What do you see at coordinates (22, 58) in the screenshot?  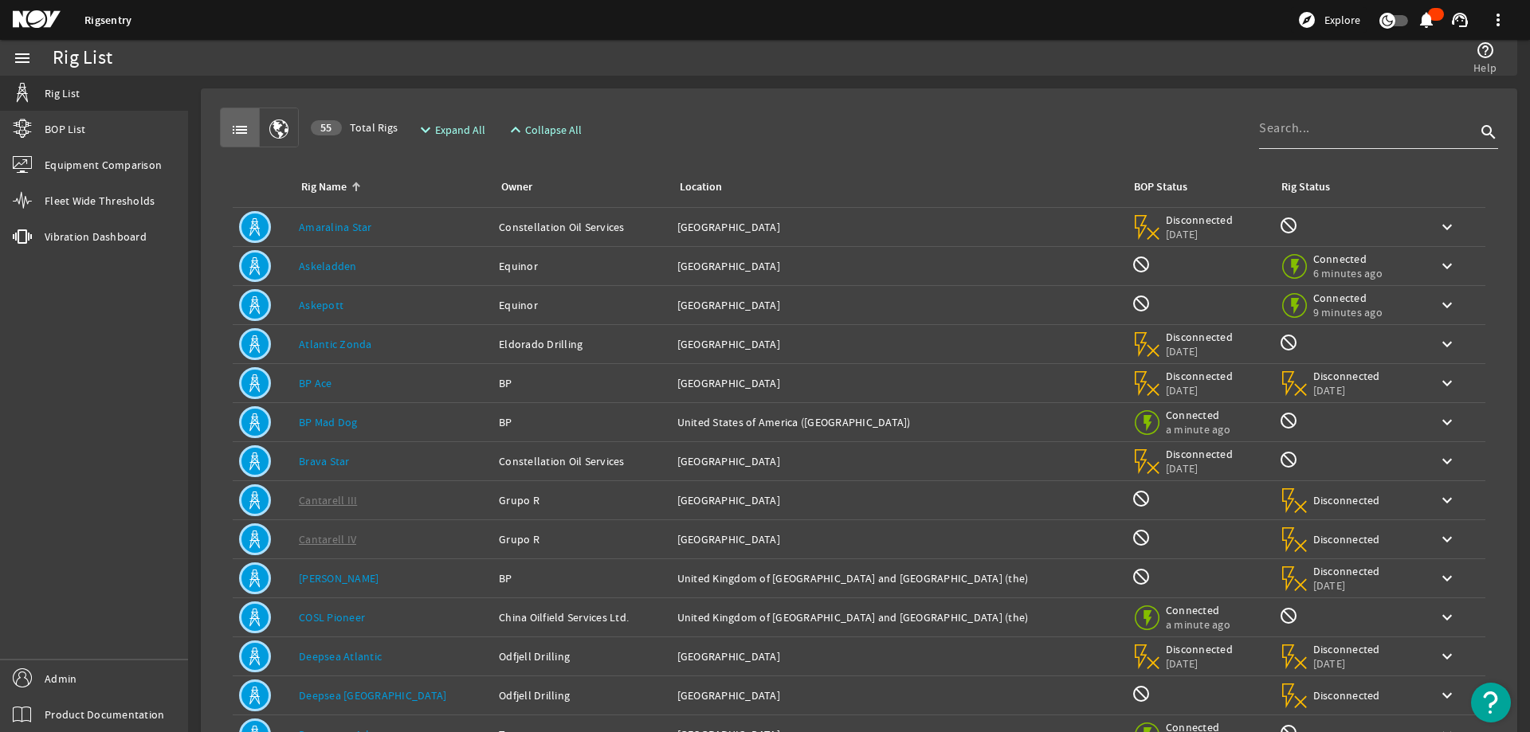 I see `mat-icon: menu` at bounding box center [22, 58].